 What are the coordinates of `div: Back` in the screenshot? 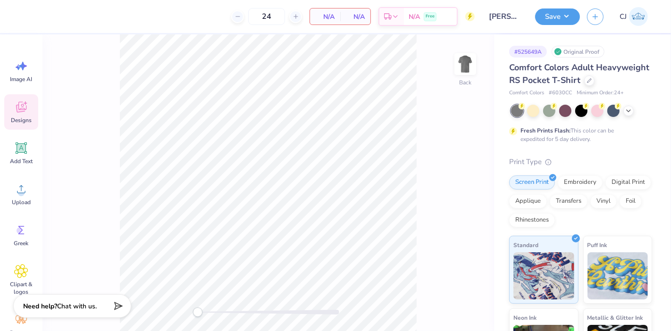 It's located at (466, 83).